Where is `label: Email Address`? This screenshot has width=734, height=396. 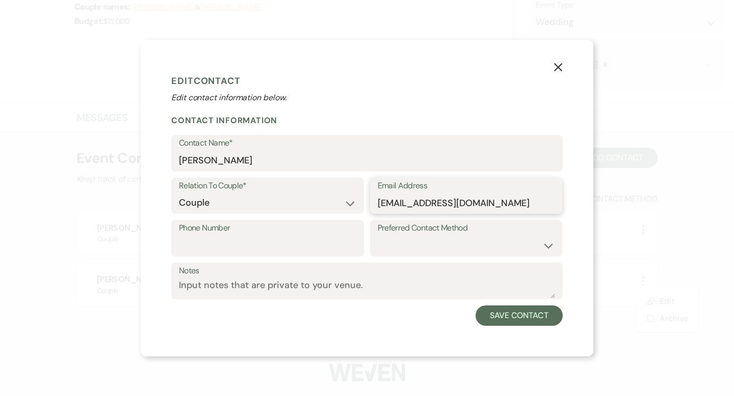 label: Email Address is located at coordinates (466, 186).